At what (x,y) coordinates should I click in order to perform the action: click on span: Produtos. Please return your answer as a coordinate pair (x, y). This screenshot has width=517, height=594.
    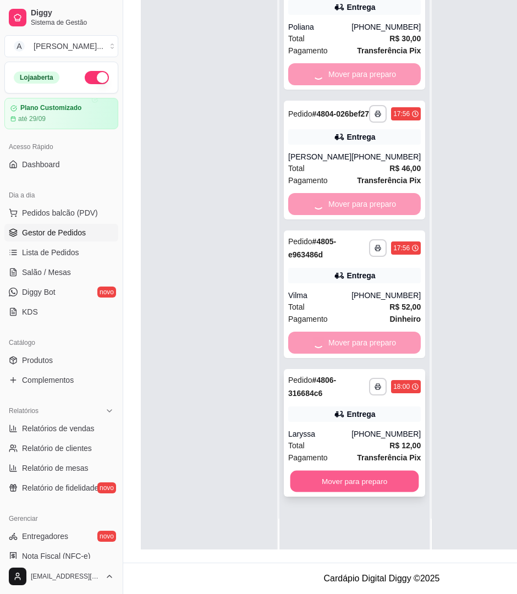
    Looking at the image, I should click on (37, 361).